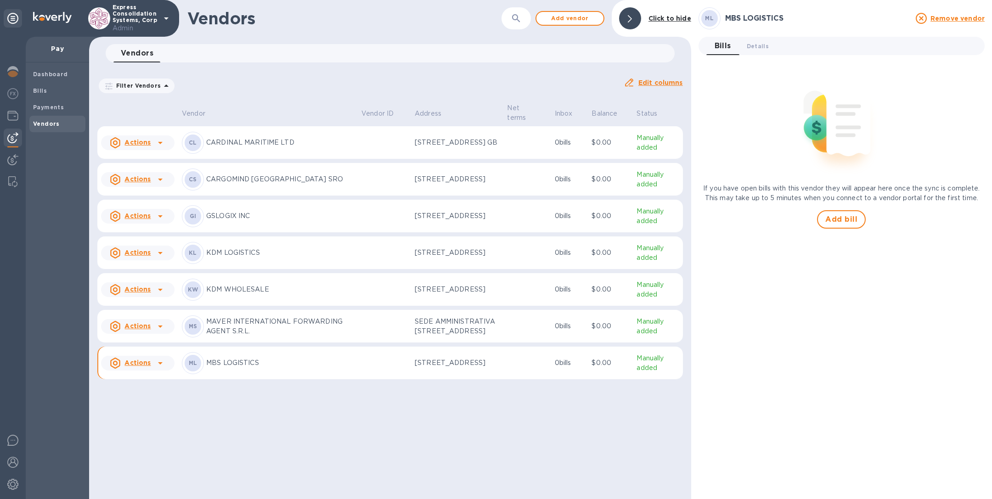  I want to click on p: Balance, so click(604, 113).